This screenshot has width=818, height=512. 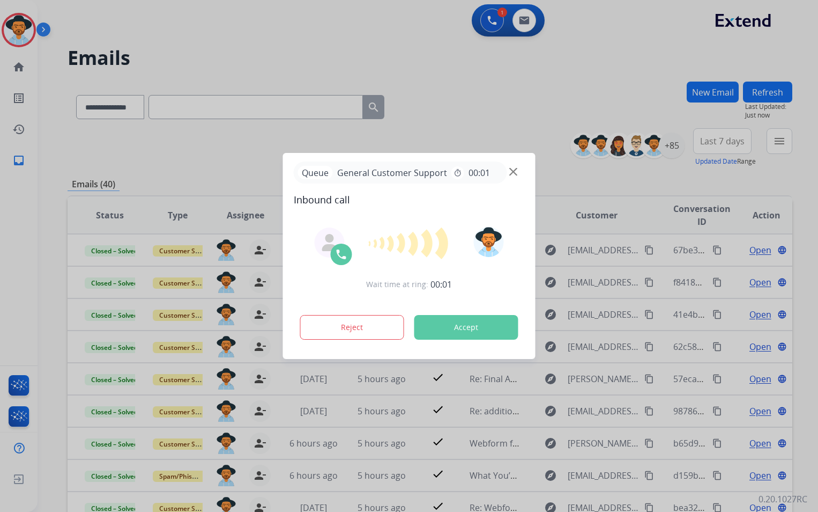 I want to click on mat-icon: timer, so click(x=458, y=173).